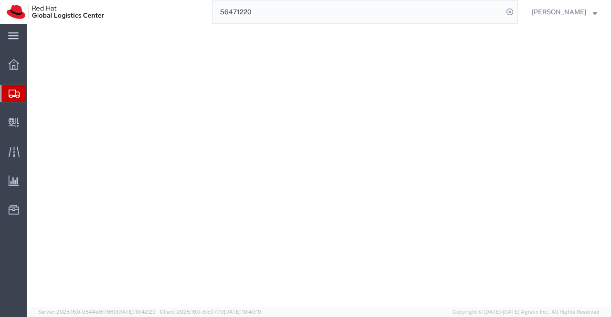 The image size is (611, 317). Describe the element at coordinates (559, 12) in the screenshot. I see `span: Sumitra Hansdah` at that location.